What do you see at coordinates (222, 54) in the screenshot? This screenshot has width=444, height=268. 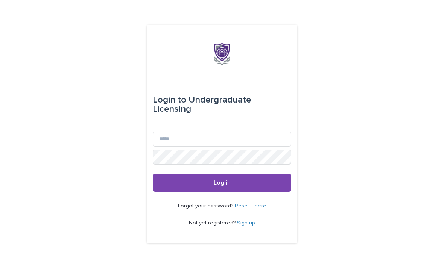 I see `img: x6gApCqSSRW4kcS938hP` at bounding box center [222, 54].